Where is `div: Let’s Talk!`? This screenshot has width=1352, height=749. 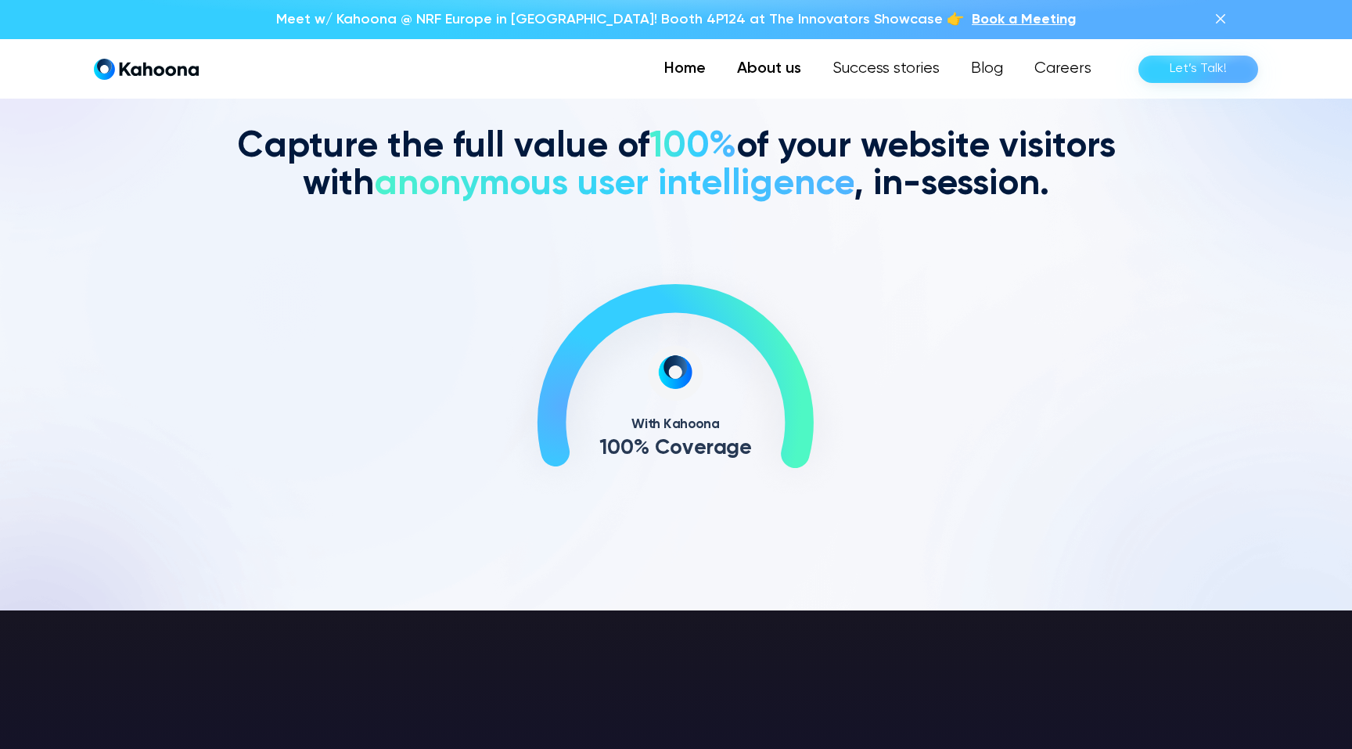 div: Let’s Talk! is located at coordinates (1198, 69).